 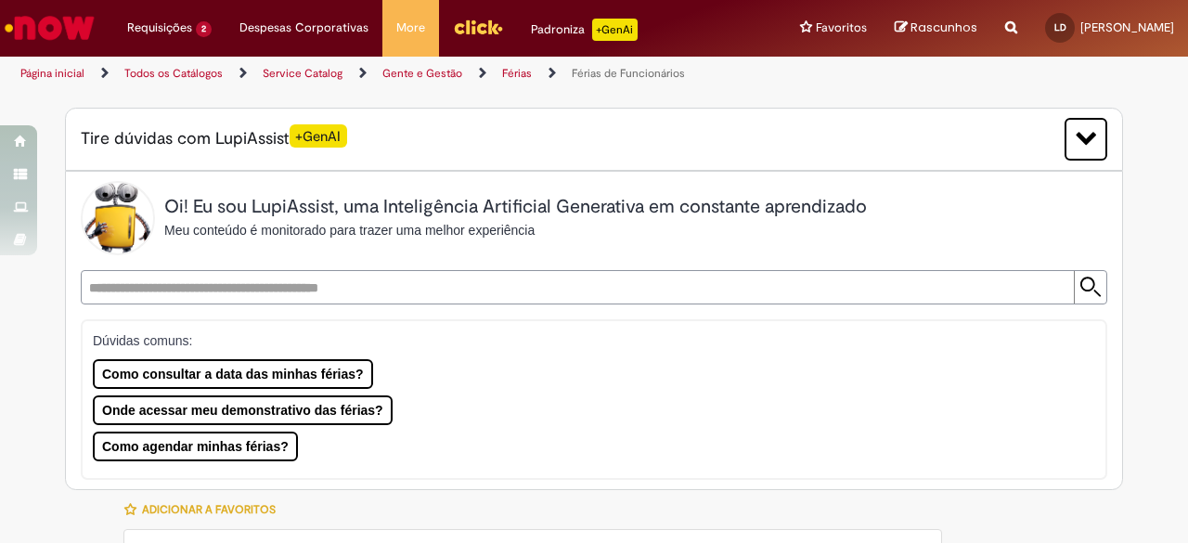 I want to click on img: ServiceNow, so click(x=49, y=28).